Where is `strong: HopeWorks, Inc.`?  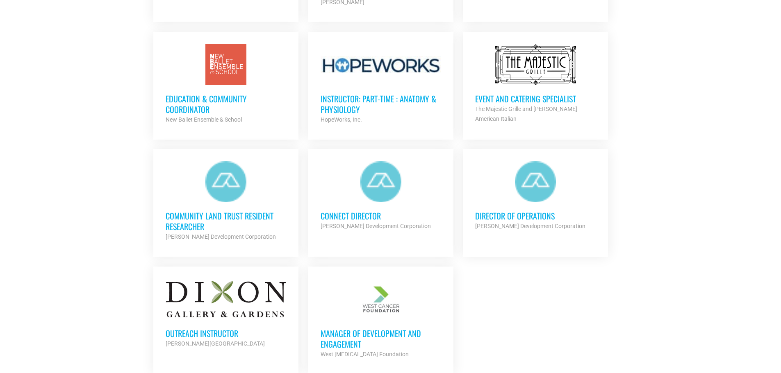
strong: HopeWorks, Inc. is located at coordinates (341, 120).